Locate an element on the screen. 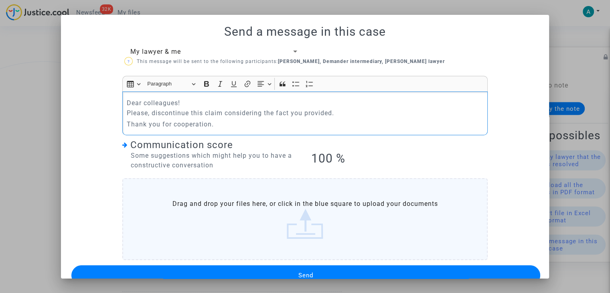 The height and width of the screenshot is (293, 610). h1: 100 % is located at coordinates (399, 158).